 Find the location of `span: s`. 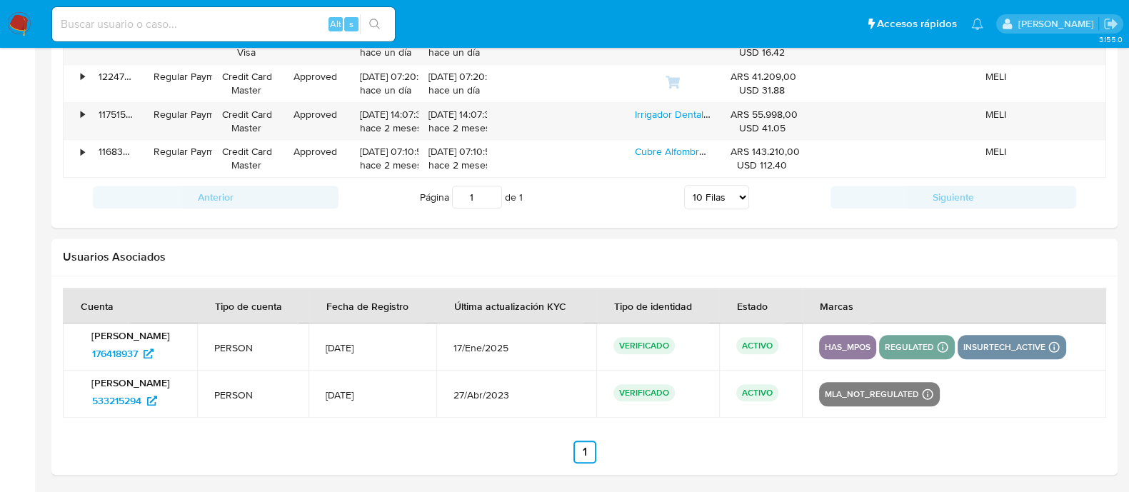

span: s is located at coordinates (351, 24).